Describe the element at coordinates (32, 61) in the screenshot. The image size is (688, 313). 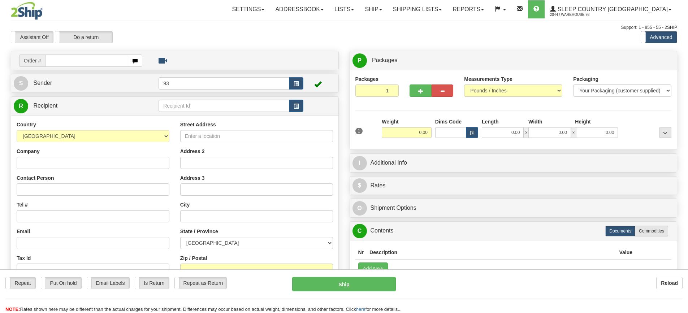
I see `span: Order #` at that location.